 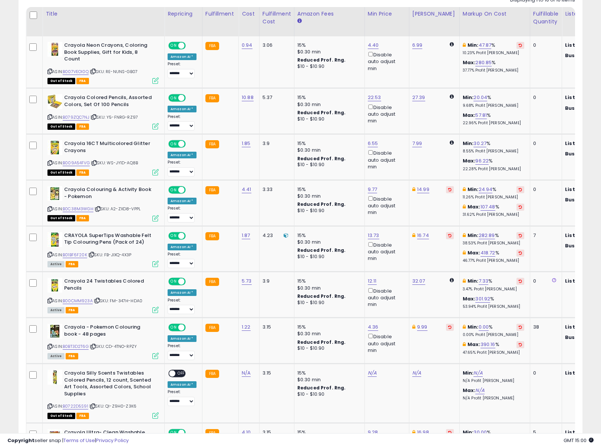 What do you see at coordinates (423, 235) in the screenshot?
I see `a: 16.74` at bounding box center [423, 235].